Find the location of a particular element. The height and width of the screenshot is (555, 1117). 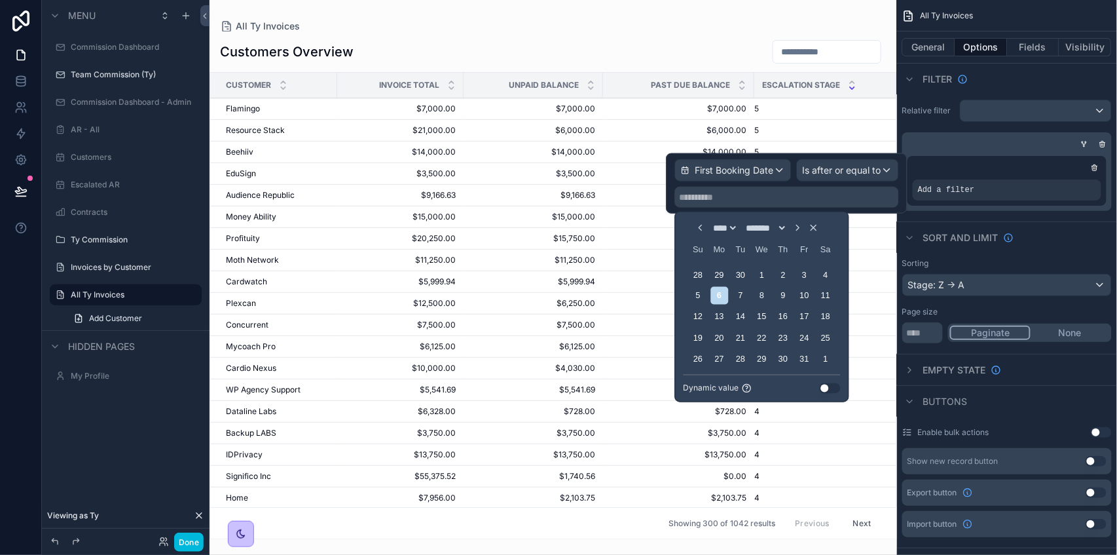

label: Page size is located at coordinates (920, 312).